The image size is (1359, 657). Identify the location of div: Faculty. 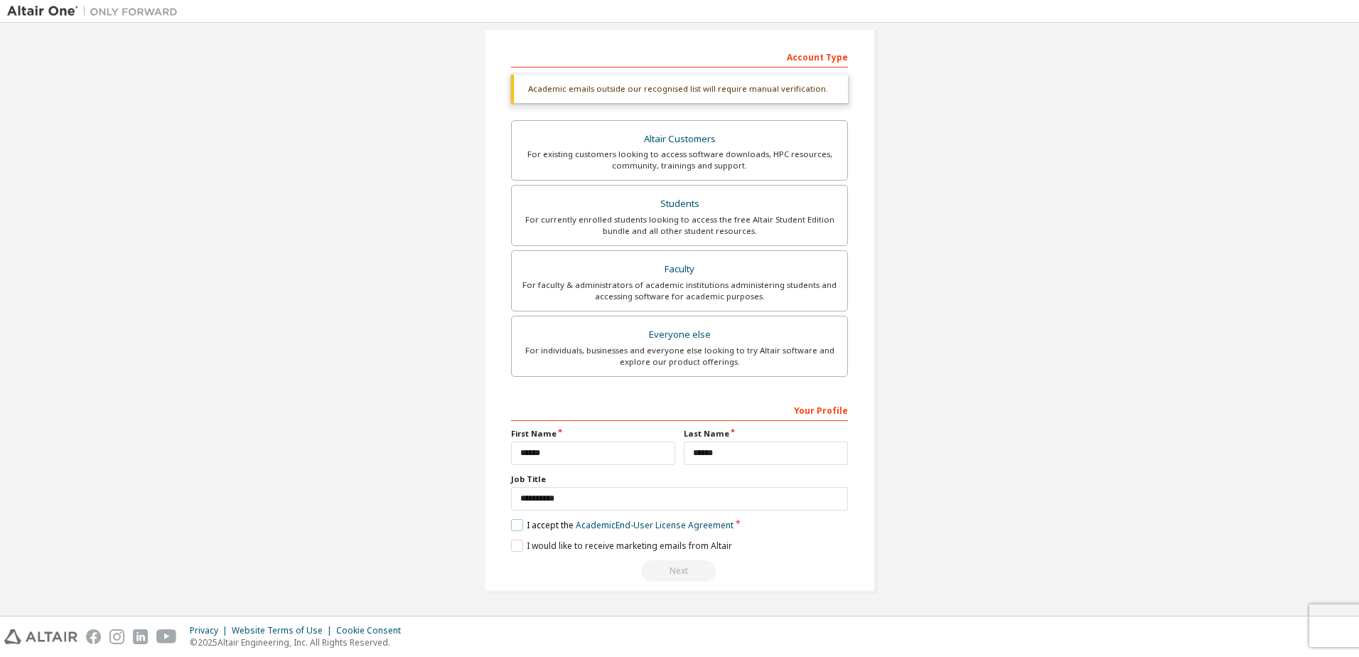
(680, 269).